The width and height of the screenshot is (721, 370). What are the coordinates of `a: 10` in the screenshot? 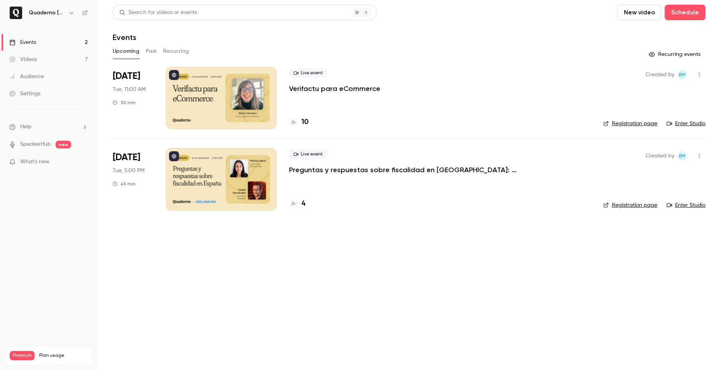 It's located at (299, 122).